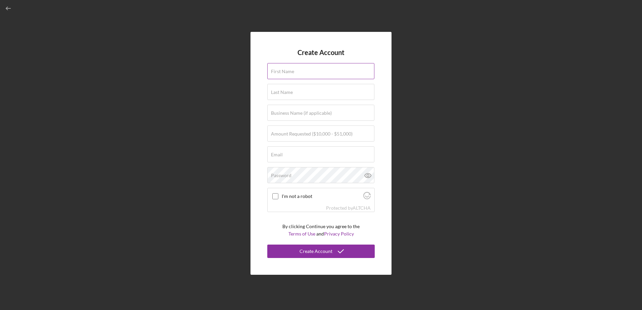 The width and height of the screenshot is (642, 310). What do you see at coordinates (348, 208) in the screenshot?
I see `div: Protected by` at bounding box center [348, 208].